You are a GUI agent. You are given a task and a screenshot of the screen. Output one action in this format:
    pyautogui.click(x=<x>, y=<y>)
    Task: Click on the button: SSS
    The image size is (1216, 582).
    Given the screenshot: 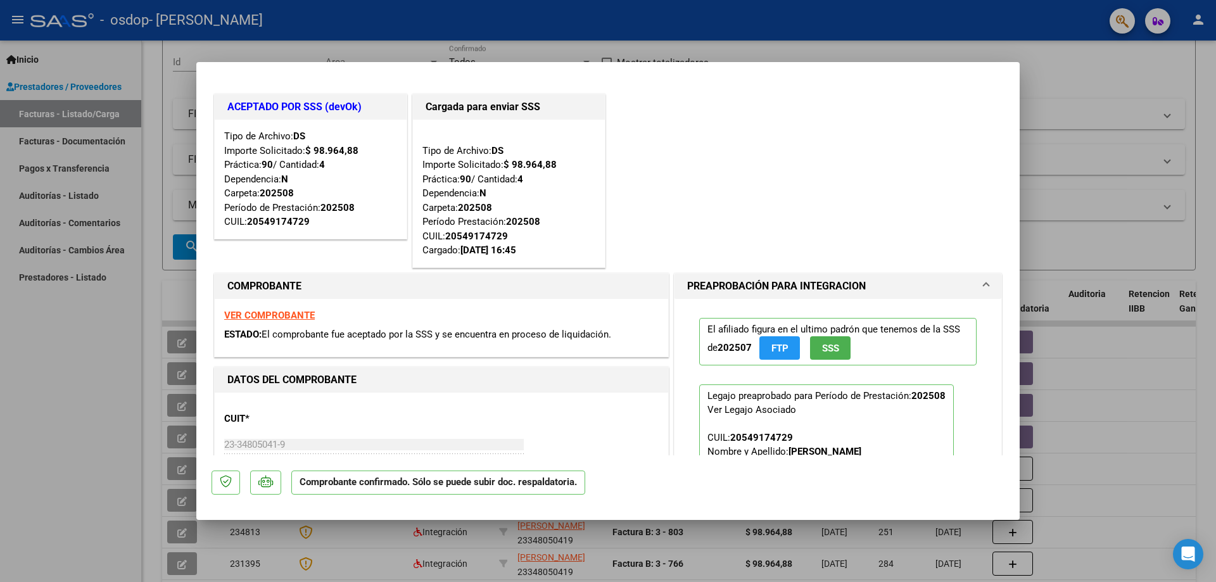 What is the action you would take?
    pyautogui.click(x=830, y=348)
    